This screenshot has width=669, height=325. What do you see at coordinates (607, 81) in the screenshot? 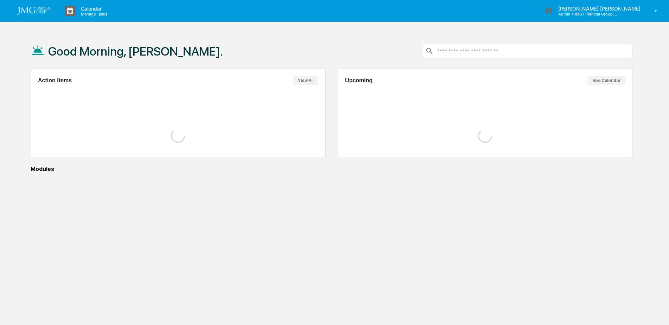
I see `button: See Calendar` at bounding box center [607, 81].